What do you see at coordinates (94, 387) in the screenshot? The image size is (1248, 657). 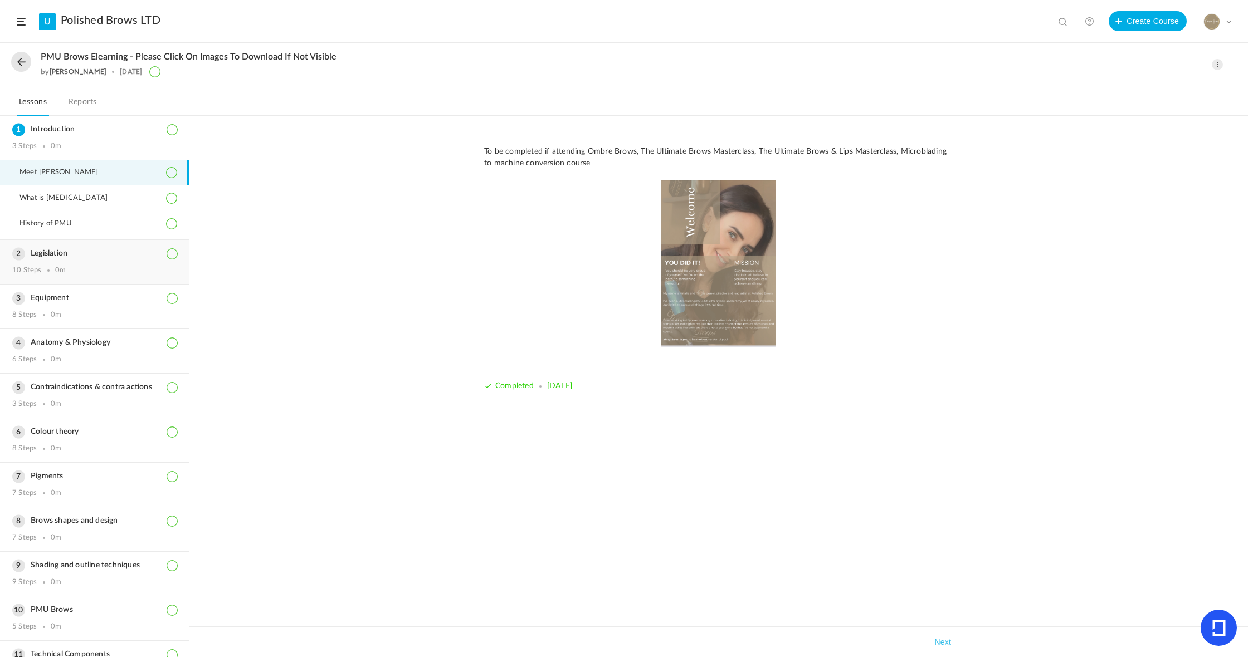 I see `h3: Contraindications & contra actions` at bounding box center [94, 387].